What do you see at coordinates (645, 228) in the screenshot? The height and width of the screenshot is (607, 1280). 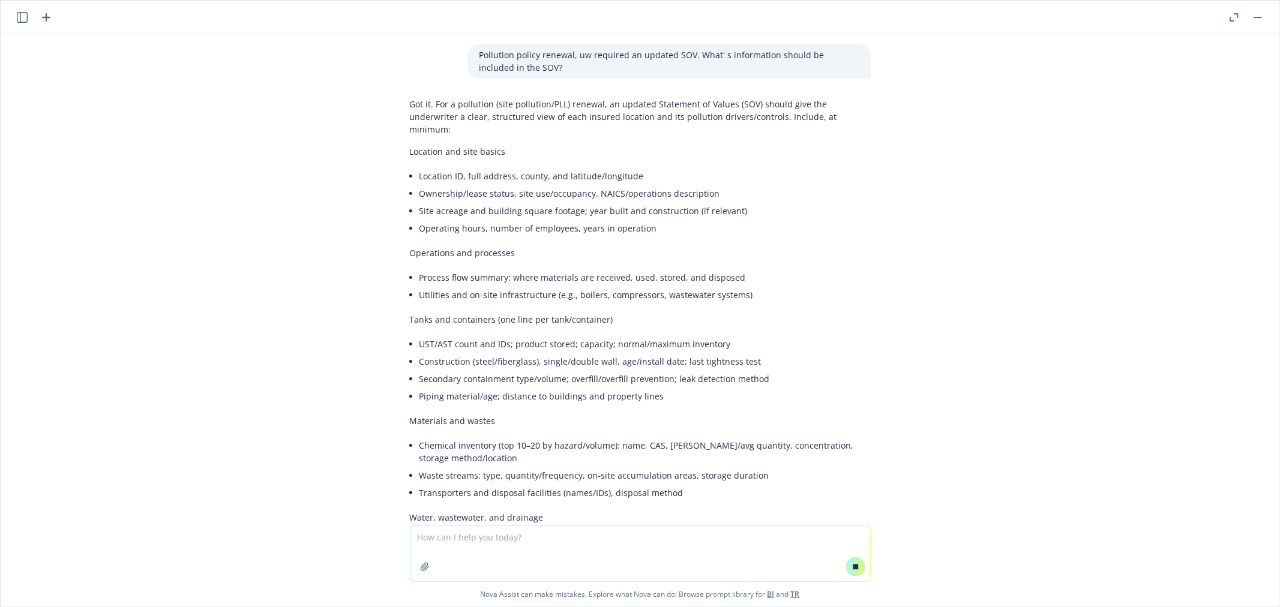 I see `li: Operating hours, number of employees, years in operation` at bounding box center [645, 228].